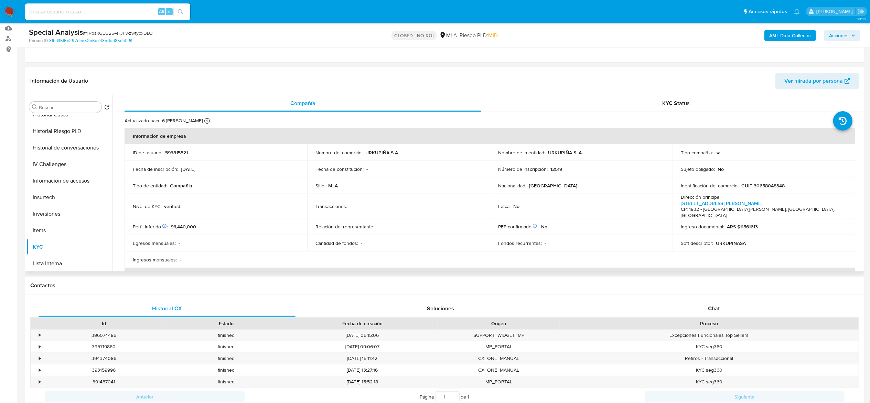 The width and height of the screenshot is (870, 403). Describe the element at coordinates (340, 169) in the screenshot. I see `p: Fecha de constitución :` at that location.